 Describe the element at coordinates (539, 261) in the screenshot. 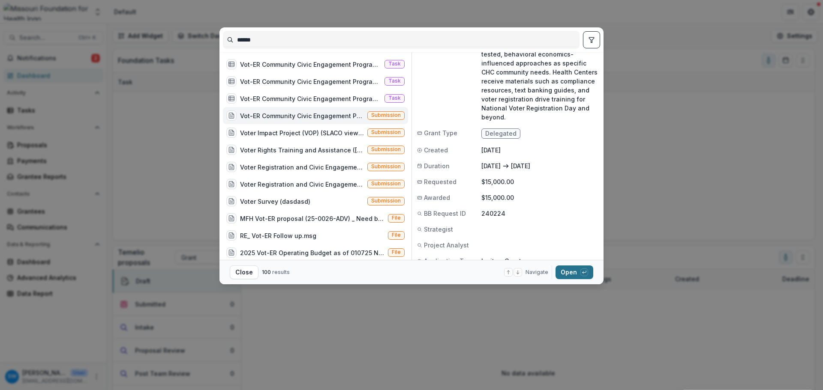

I see `p: Invite - Grant` at that location.